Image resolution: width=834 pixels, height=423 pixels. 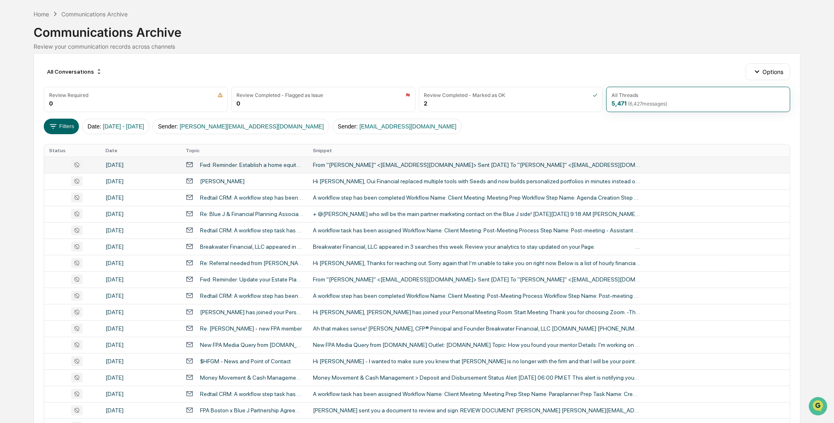 I want to click on button: Open customer support, so click(x=10, y=10).